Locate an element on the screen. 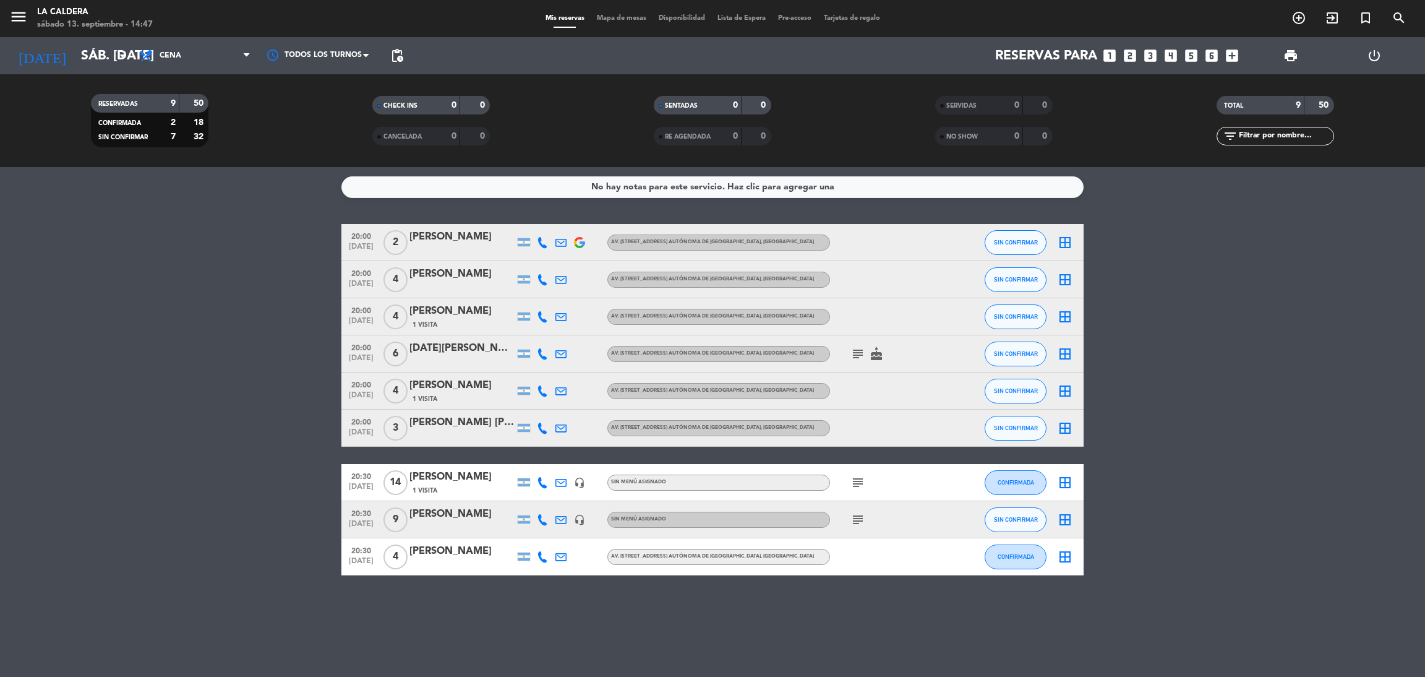 Image resolution: width=1425 pixels, height=677 pixels. span: 20:30 is located at coordinates (361, 475).